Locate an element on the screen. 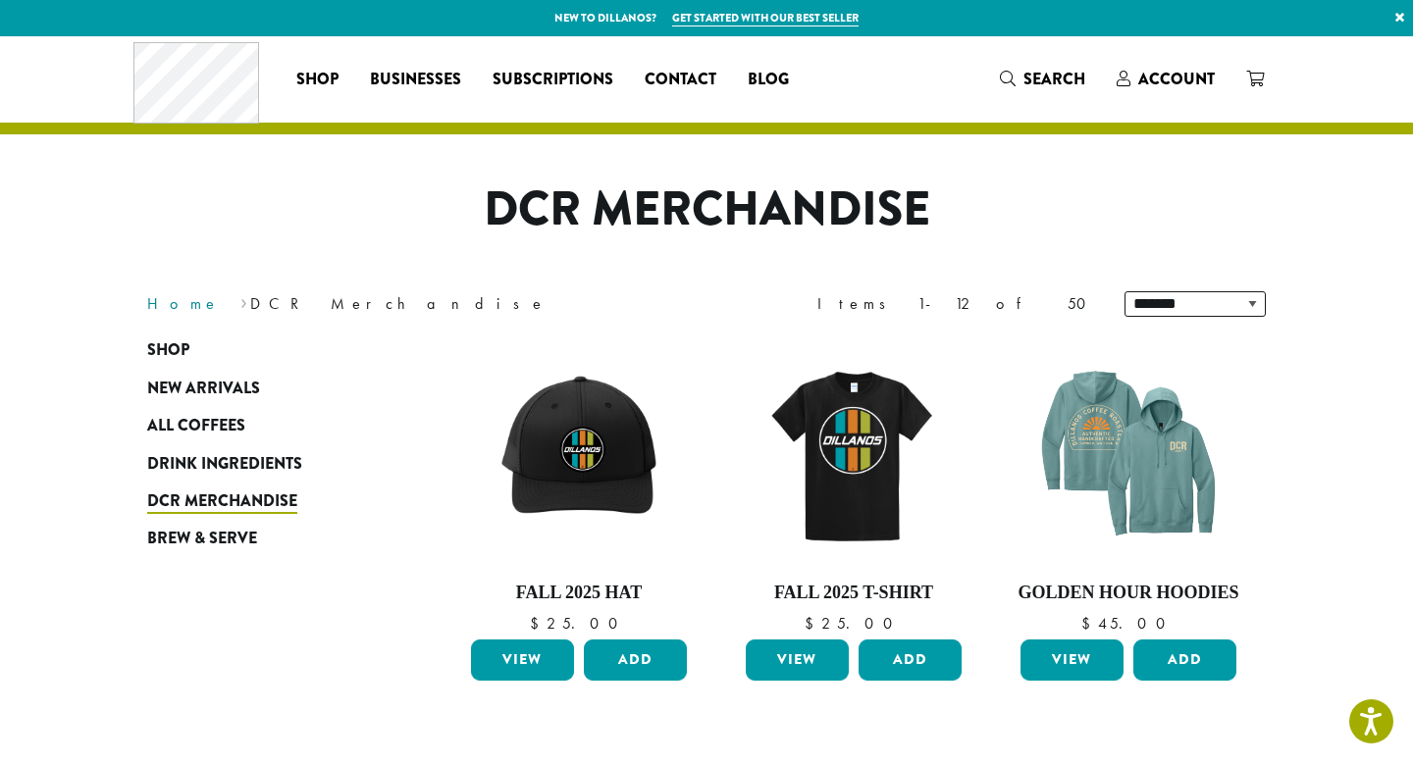  span: Drink Ingredients is located at coordinates (225, 464).